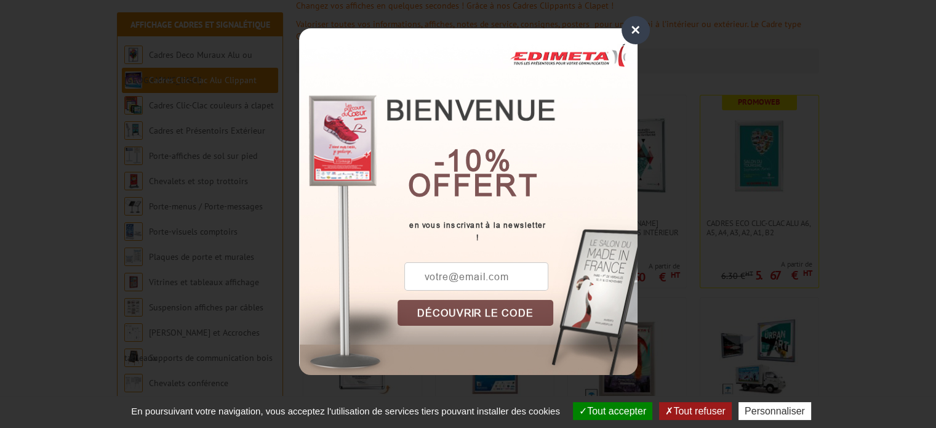 The width and height of the screenshot is (936, 428). Describe the element at coordinates (613, 411) in the screenshot. I see `button: Tout accepter` at that location.